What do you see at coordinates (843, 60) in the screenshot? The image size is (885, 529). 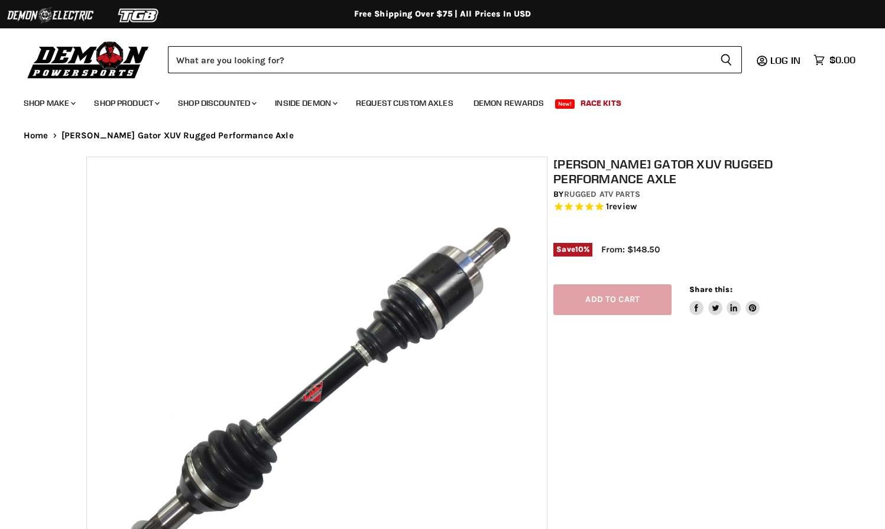 I see `span: $0.00` at bounding box center [843, 60].